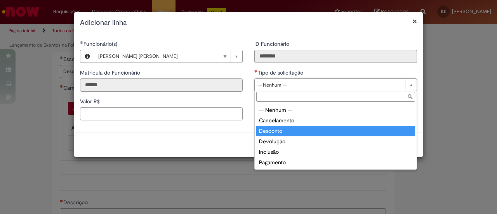  Describe the element at coordinates (336, 110) in the screenshot. I see `div: -- Nenhum --` at that location.